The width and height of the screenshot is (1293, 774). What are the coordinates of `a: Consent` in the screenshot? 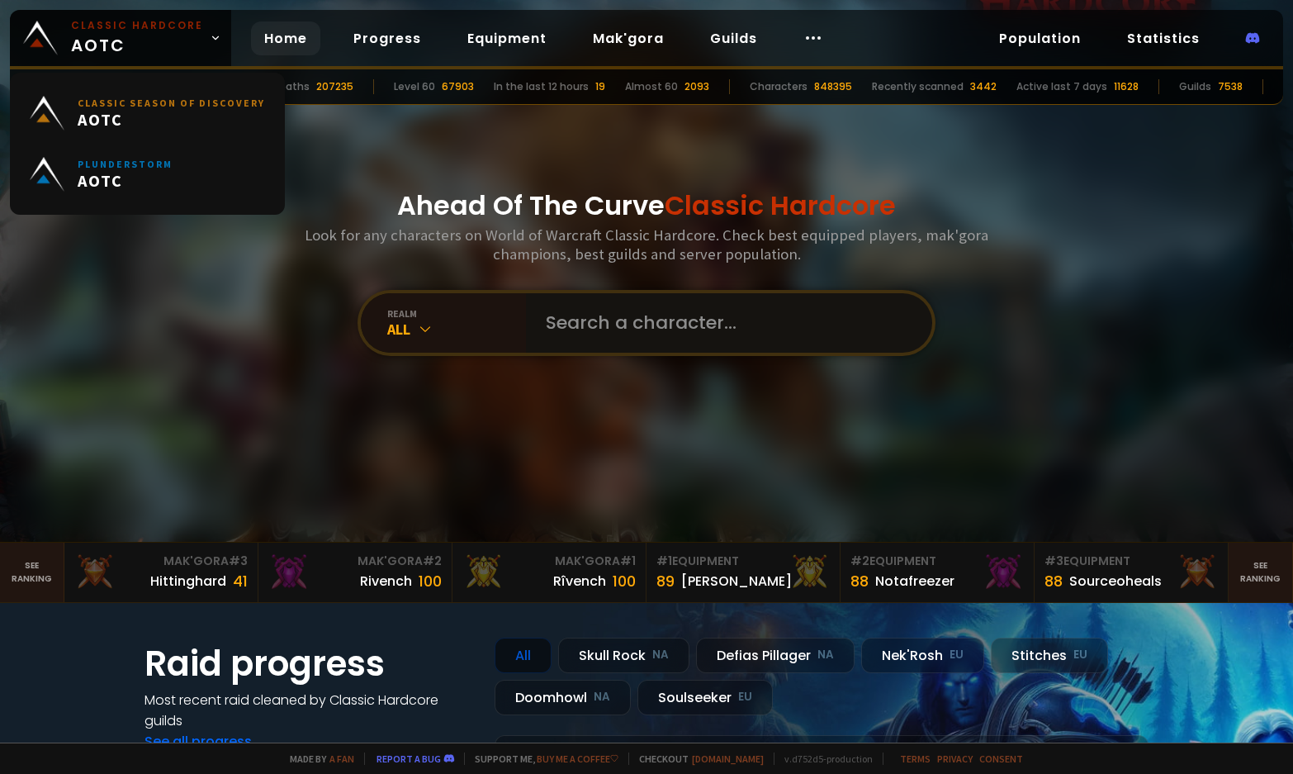 It's located at (1001, 758).